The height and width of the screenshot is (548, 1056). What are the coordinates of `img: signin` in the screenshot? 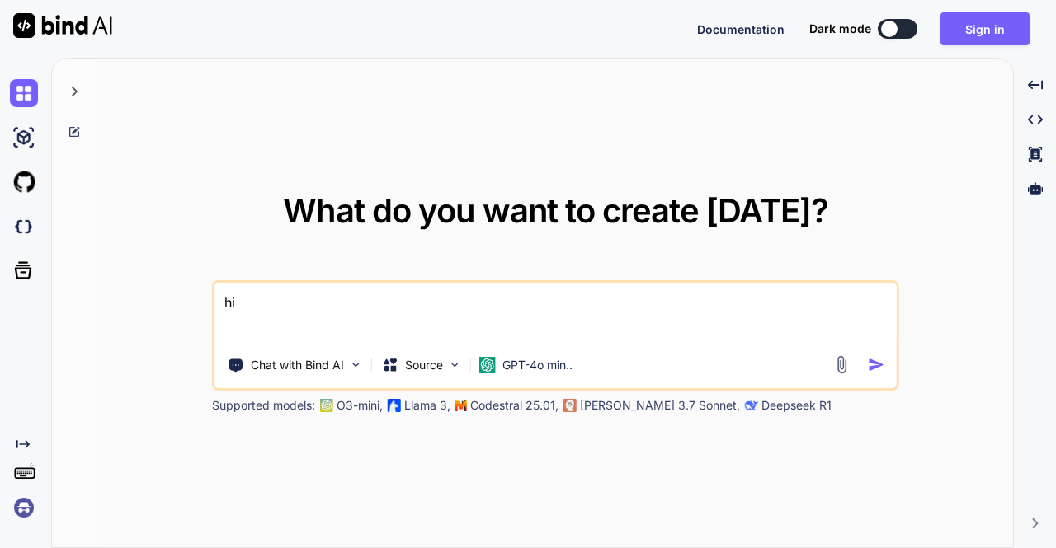 It's located at (24, 508).